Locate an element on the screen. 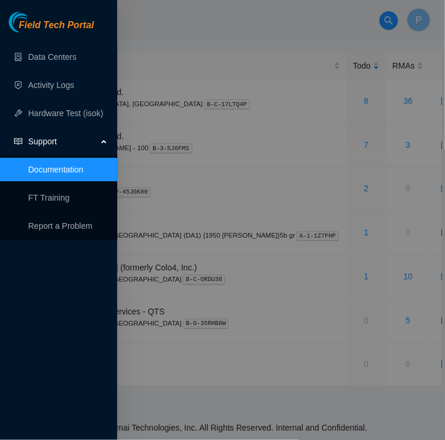 The height and width of the screenshot is (440, 445). a: Activity Logs is located at coordinates (51, 85).